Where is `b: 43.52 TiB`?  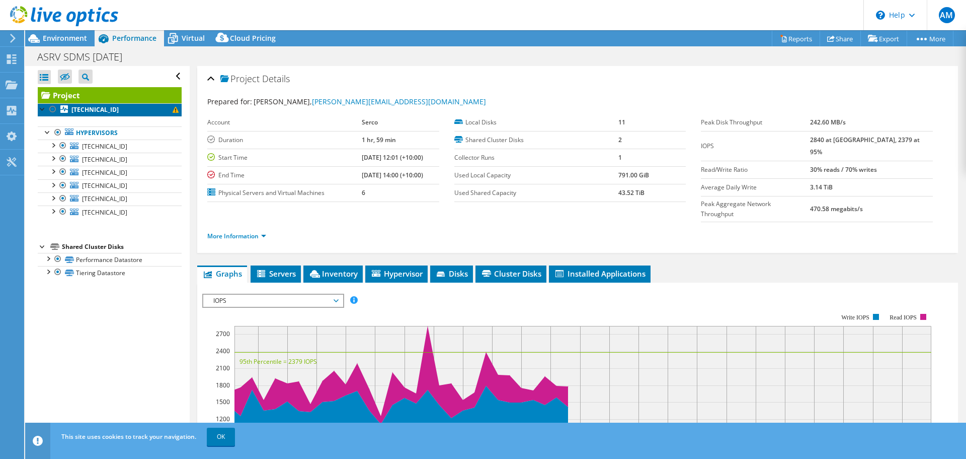 b: 43.52 TiB is located at coordinates (632, 192).